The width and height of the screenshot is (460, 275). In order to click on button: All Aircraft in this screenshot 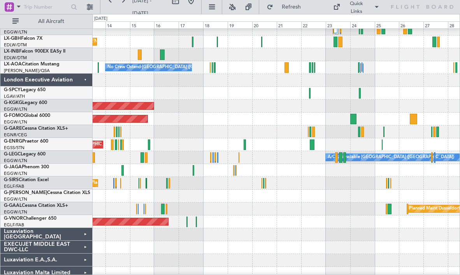, I will do `click(46, 21)`.